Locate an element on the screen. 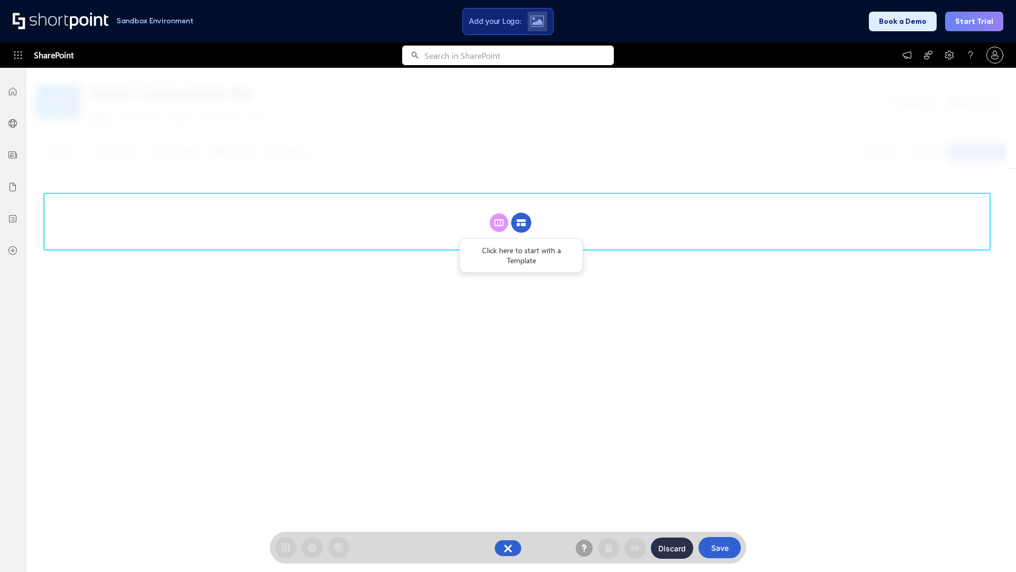 The height and width of the screenshot is (572, 1016). button: Book a Demo is located at coordinates (903, 21).